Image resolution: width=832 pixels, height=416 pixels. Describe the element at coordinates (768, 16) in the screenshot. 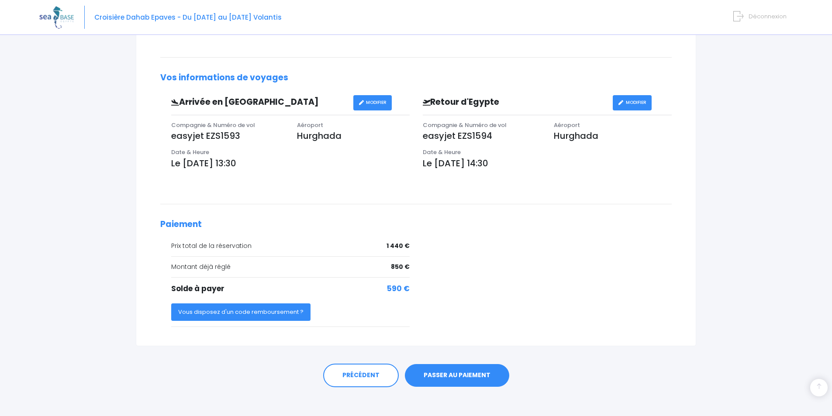

I see `span: Déconnexion` at that location.